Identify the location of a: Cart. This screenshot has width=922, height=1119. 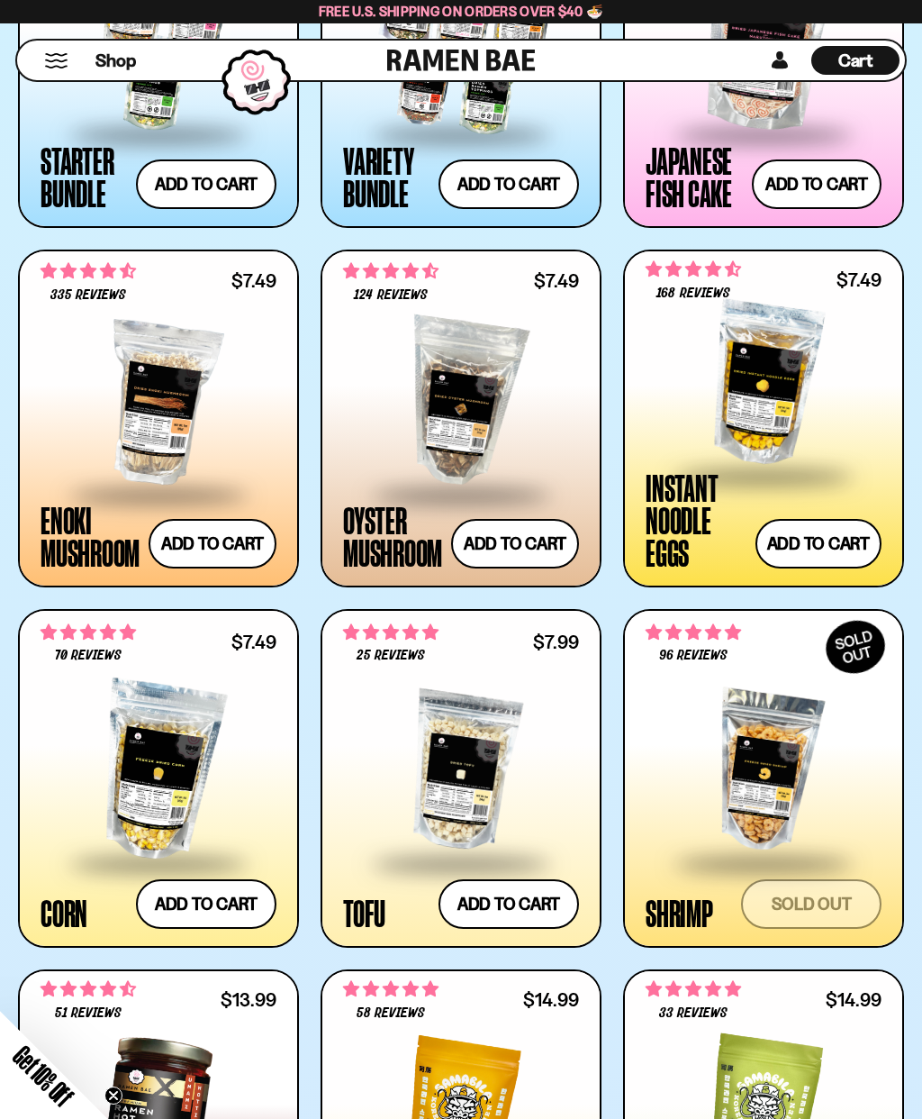
(856, 60).